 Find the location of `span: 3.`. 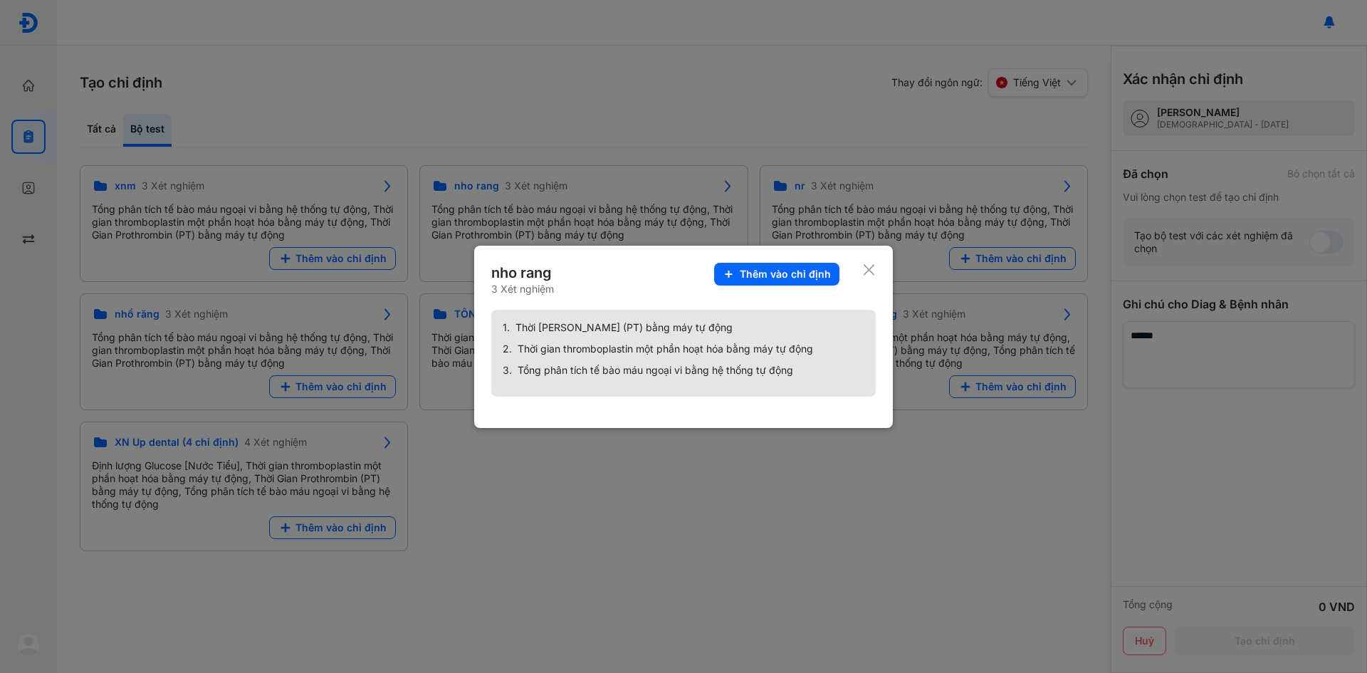

span: 3. is located at coordinates (507, 370).